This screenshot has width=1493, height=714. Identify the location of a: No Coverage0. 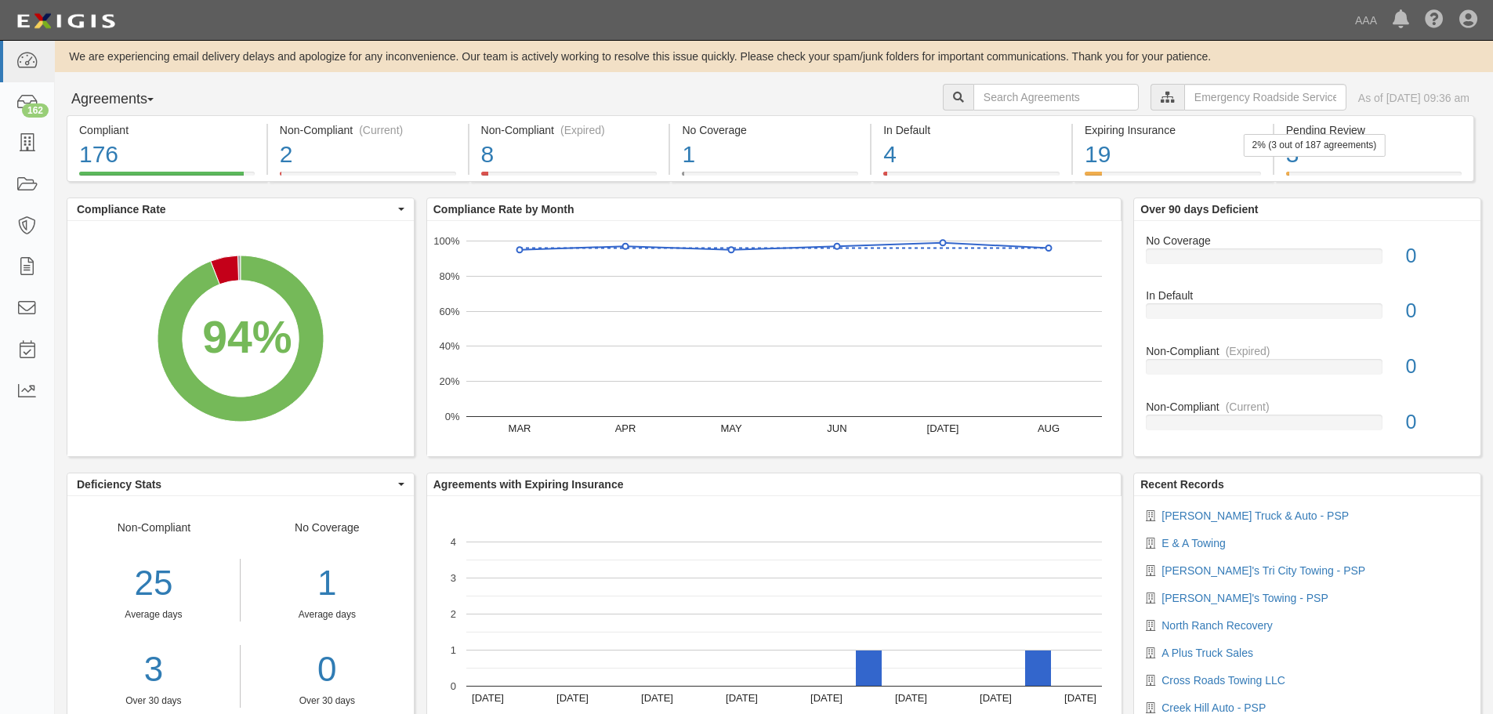
(1308, 260).